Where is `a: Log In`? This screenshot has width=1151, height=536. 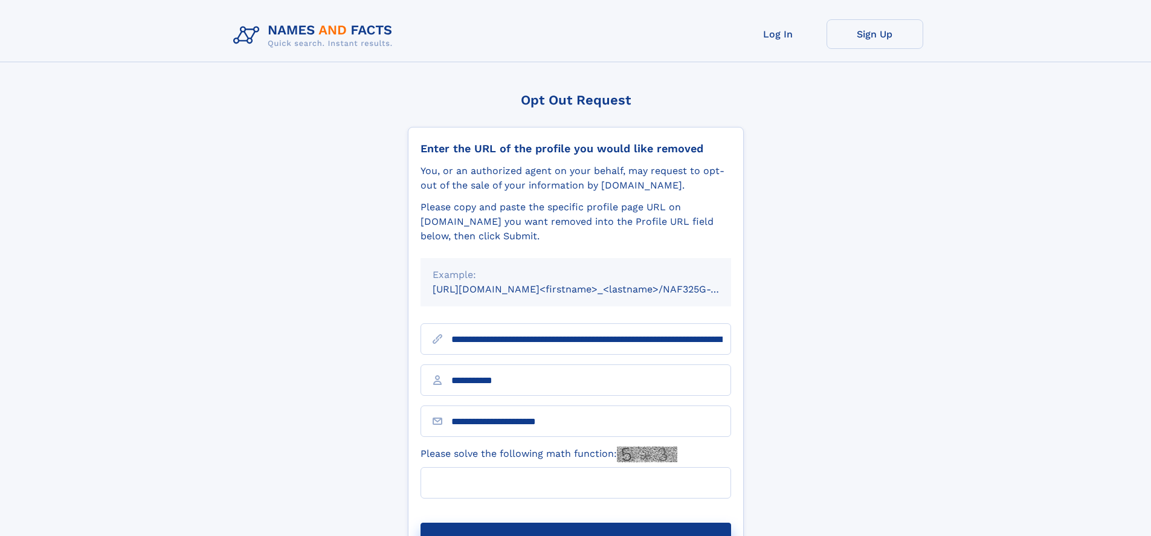
a: Log In is located at coordinates (778, 34).